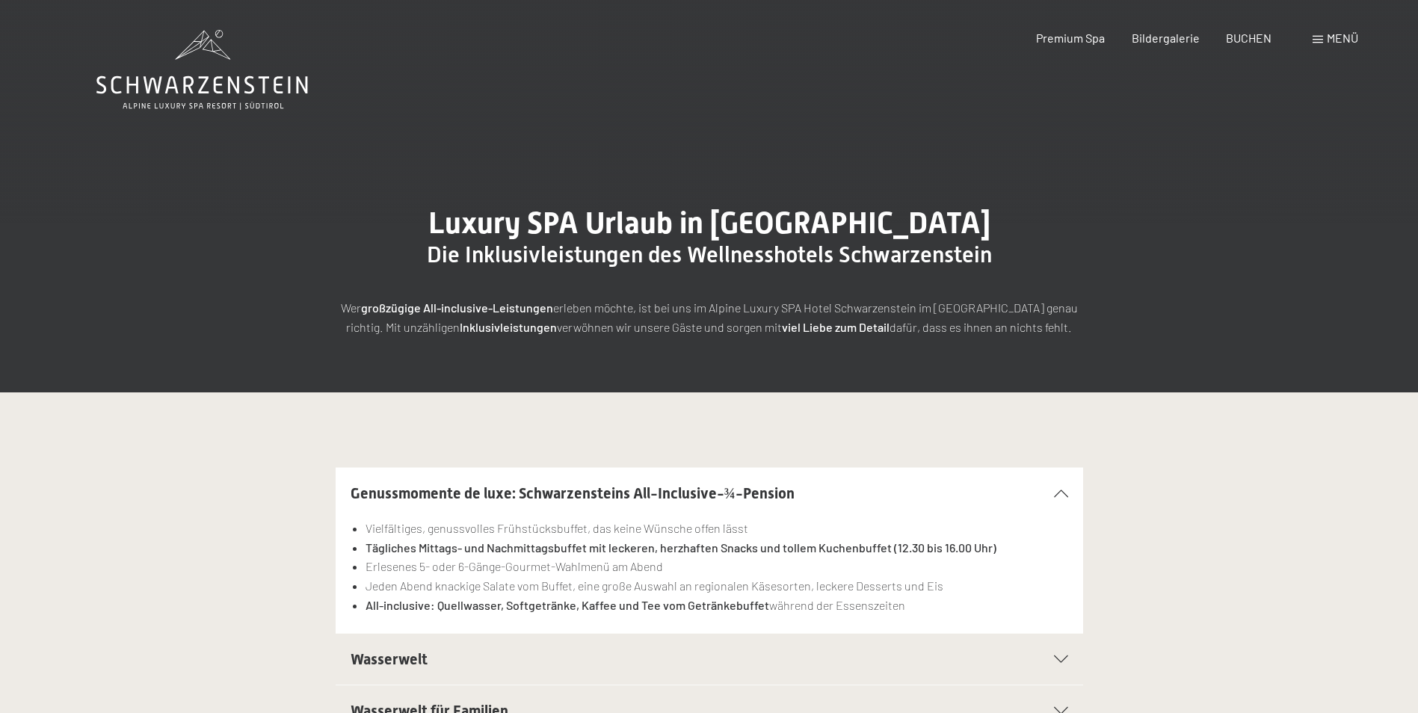  I want to click on a: BUCHEN, so click(1248, 37).